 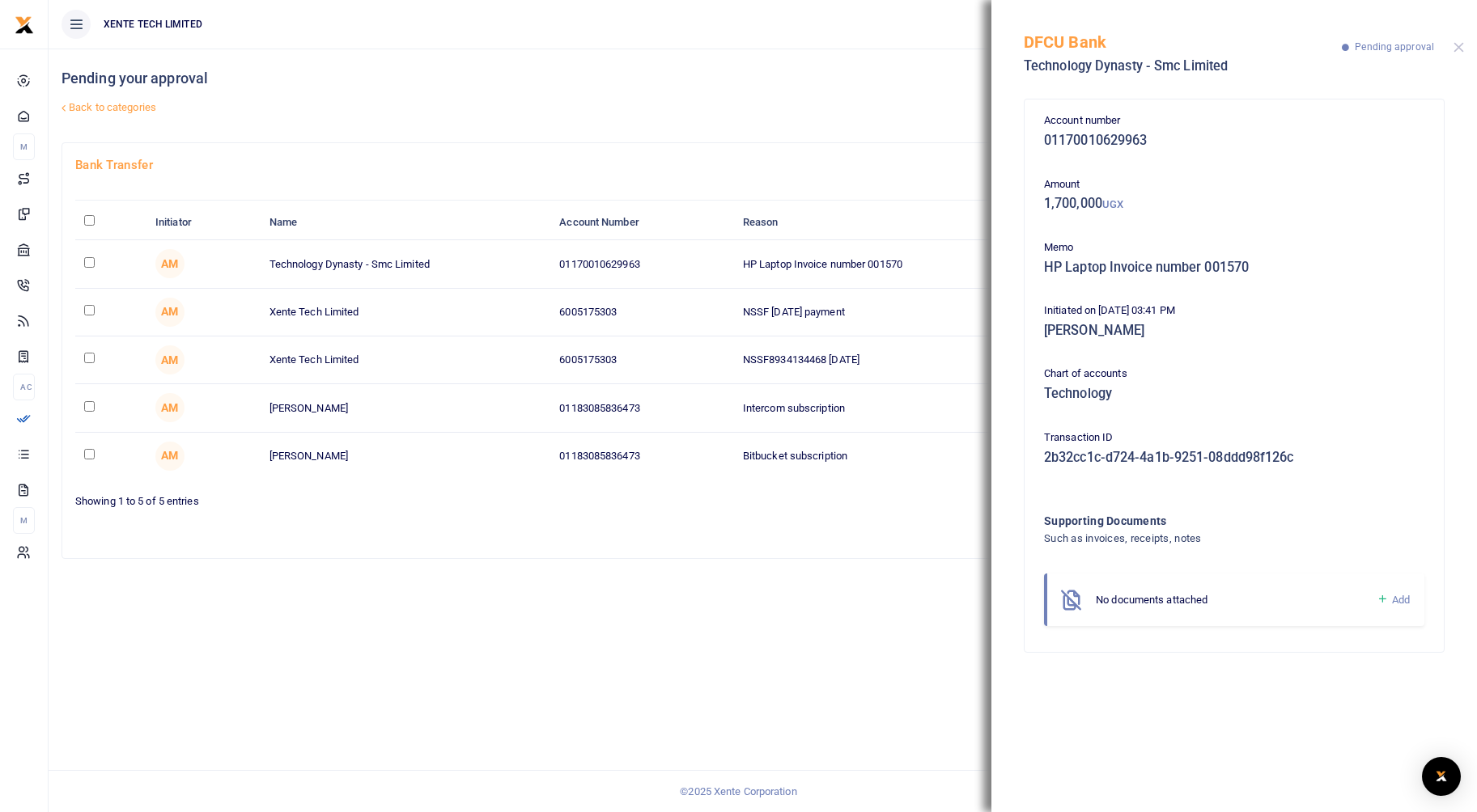 What do you see at coordinates (1152, 600) in the screenshot?
I see `span: No documents attached` at bounding box center [1152, 600].